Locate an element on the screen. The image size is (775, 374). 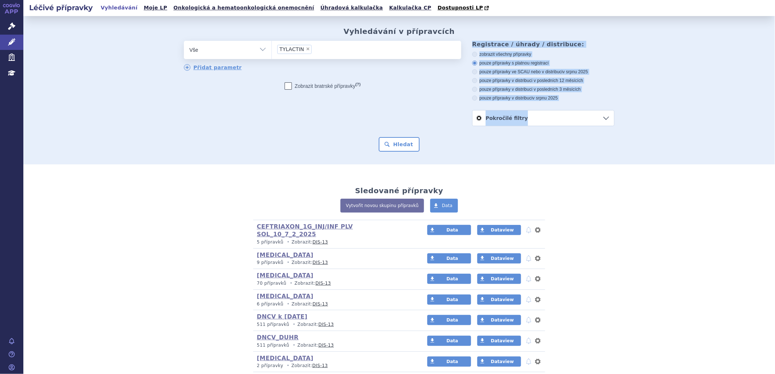
label: pouze přípravky v distribuci v posledních 3 měsících is located at coordinates (543, 89).